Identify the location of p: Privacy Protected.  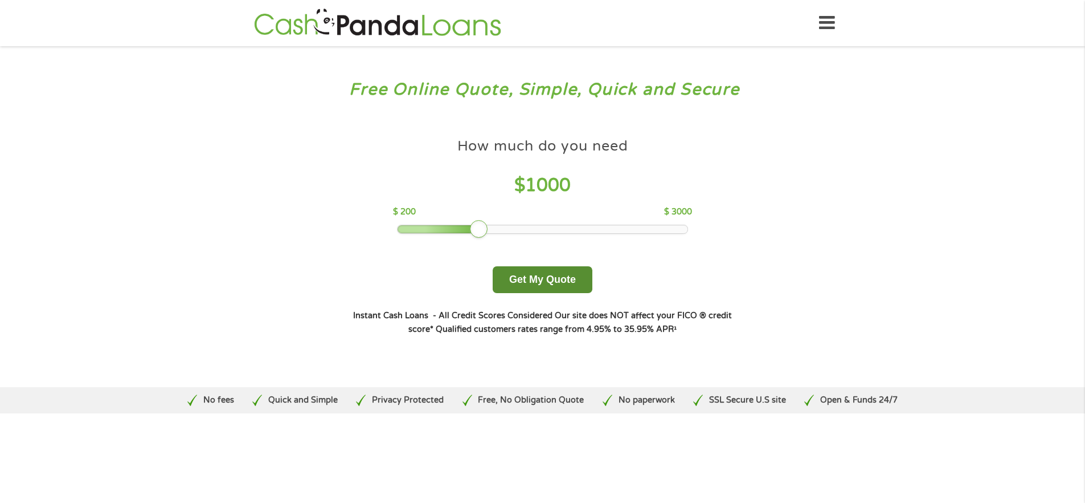
(408, 400).